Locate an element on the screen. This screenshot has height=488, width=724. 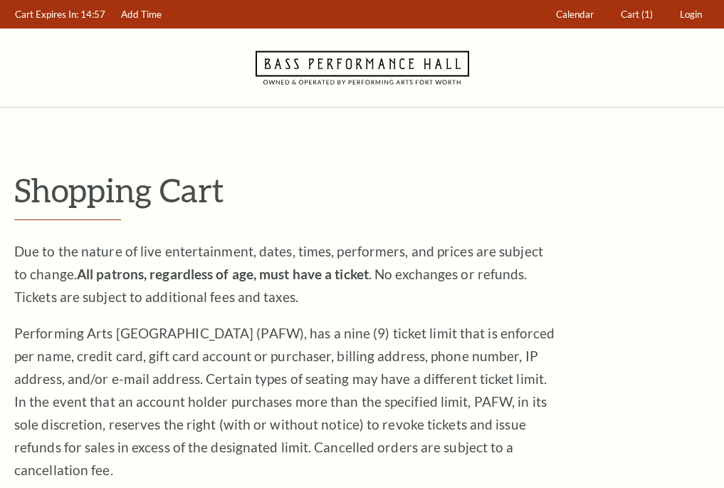
a: Cart (1) is located at coordinates (637, 14).